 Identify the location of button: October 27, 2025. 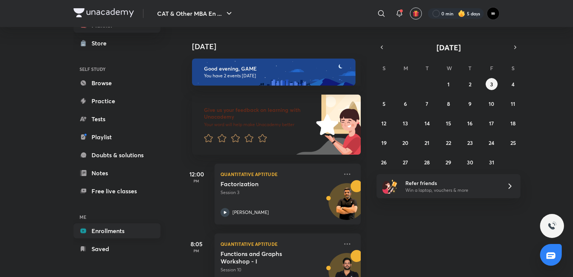
(405, 162).